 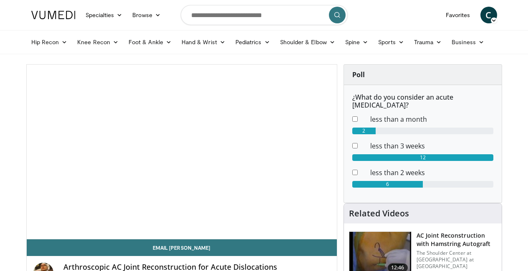 I want to click on img: VuMedi Logo, so click(x=53, y=15).